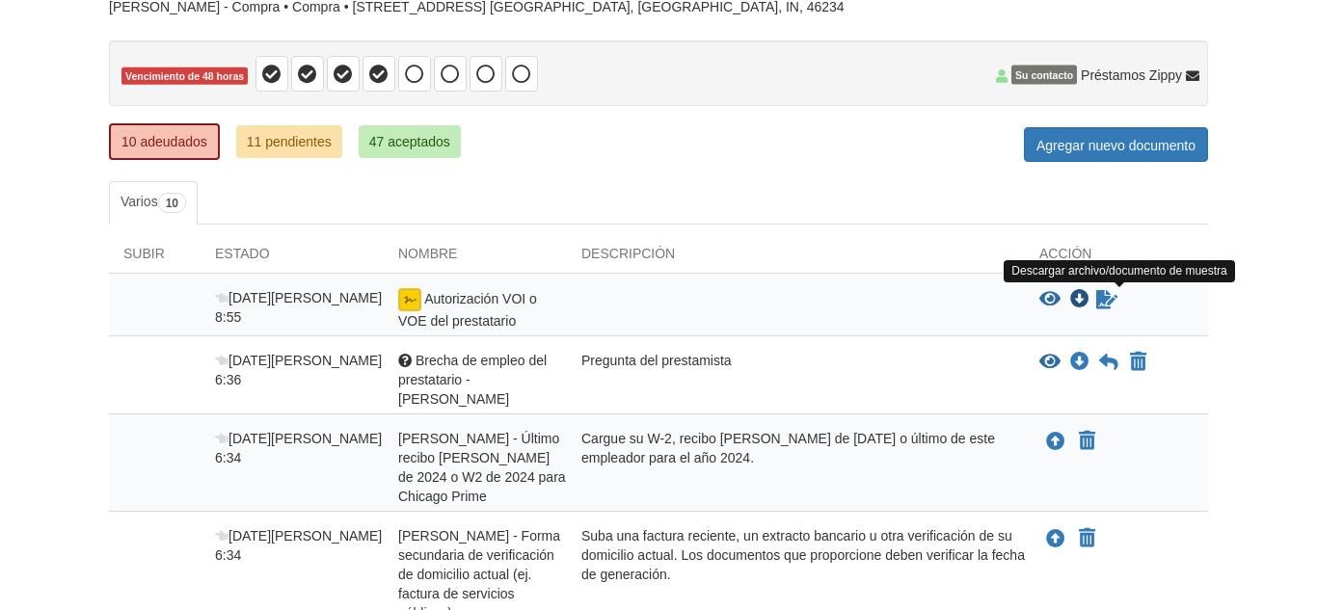  Describe the element at coordinates (1066, 254) in the screenshot. I see `font: Acción` at that location.